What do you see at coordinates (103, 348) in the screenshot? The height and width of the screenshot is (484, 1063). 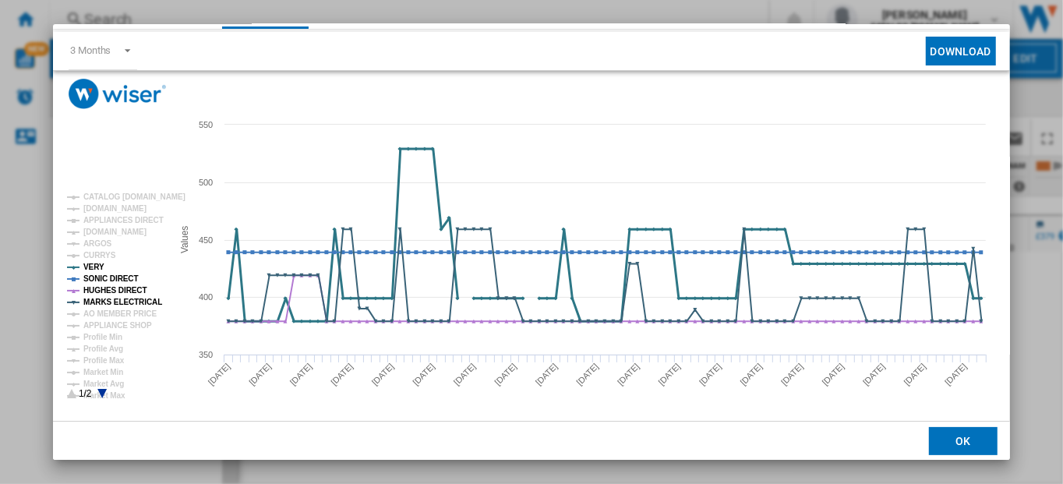 I see `tspan: Profile Avg` at bounding box center [103, 348].